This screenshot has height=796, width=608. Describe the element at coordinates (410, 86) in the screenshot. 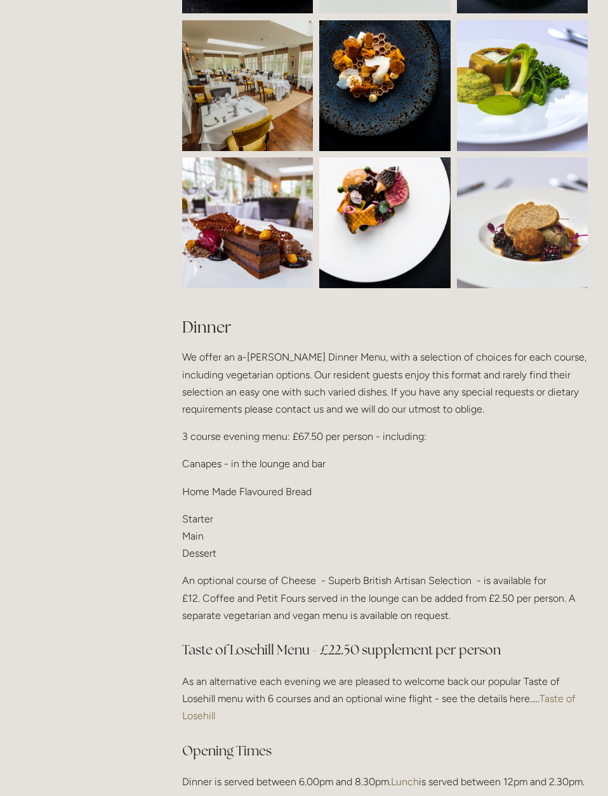

I see `img: DSC_7962c.jpg` at that location.